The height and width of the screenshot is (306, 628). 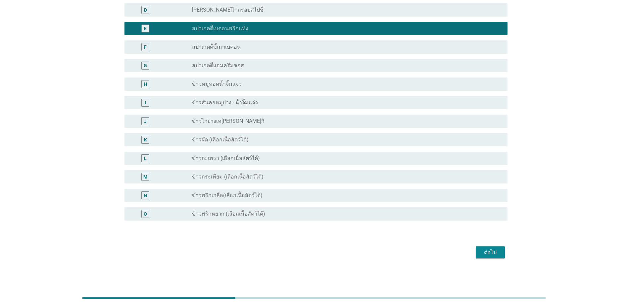 What do you see at coordinates (490, 252) in the screenshot?
I see `div: ต่อไป` at bounding box center [490, 252].